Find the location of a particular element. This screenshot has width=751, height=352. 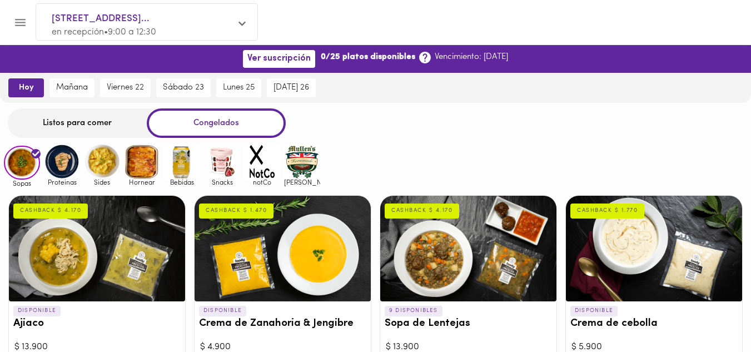

img: Sopas is located at coordinates (22, 163).